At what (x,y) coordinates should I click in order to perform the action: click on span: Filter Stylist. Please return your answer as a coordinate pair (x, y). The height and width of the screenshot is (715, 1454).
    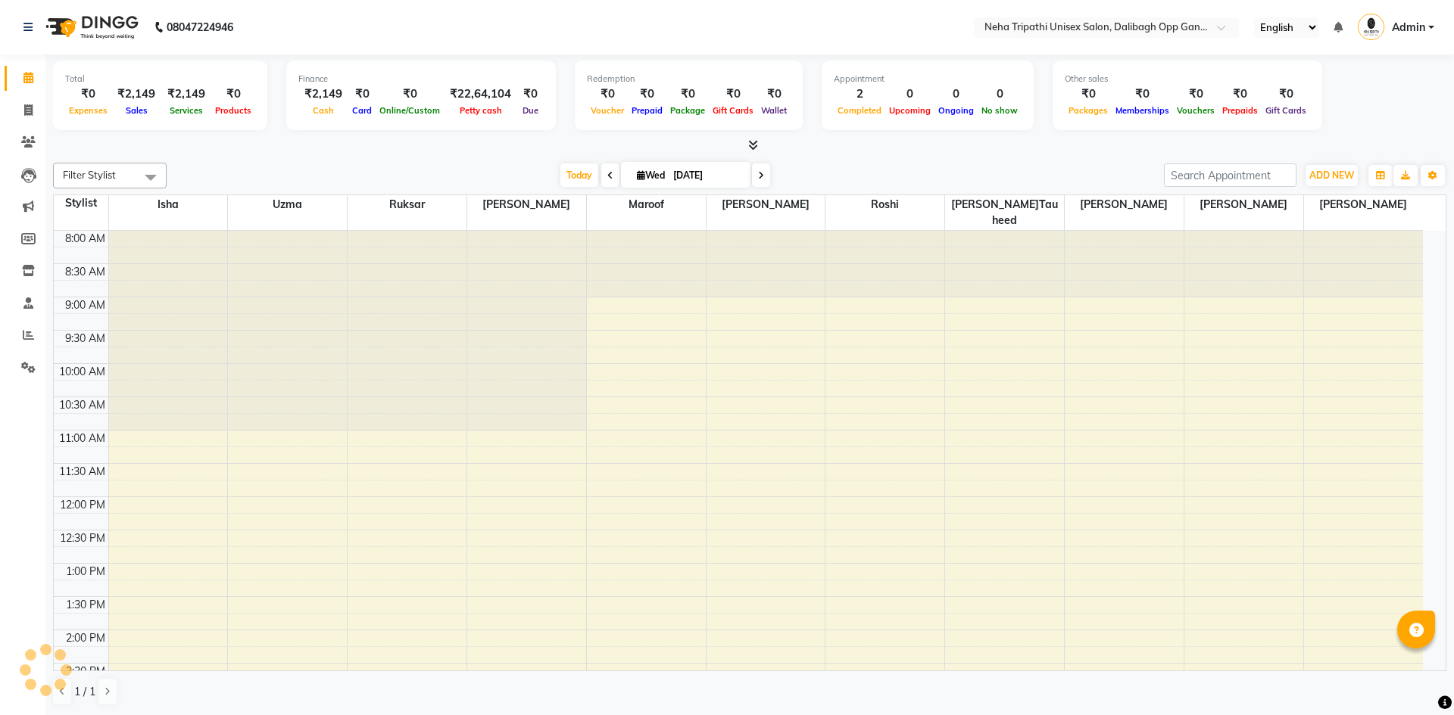
    Looking at the image, I should click on (89, 175).